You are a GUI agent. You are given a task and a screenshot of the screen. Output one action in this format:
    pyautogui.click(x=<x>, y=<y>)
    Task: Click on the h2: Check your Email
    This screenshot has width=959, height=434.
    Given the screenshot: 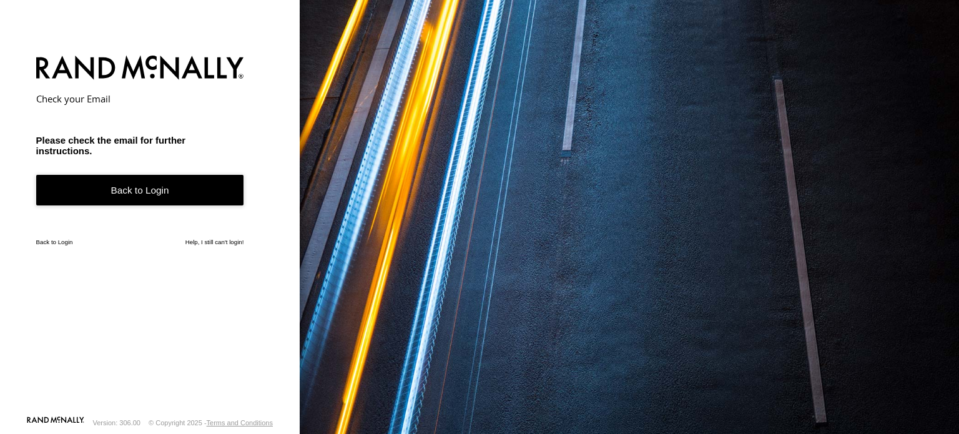 What is the action you would take?
    pyautogui.click(x=140, y=99)
    